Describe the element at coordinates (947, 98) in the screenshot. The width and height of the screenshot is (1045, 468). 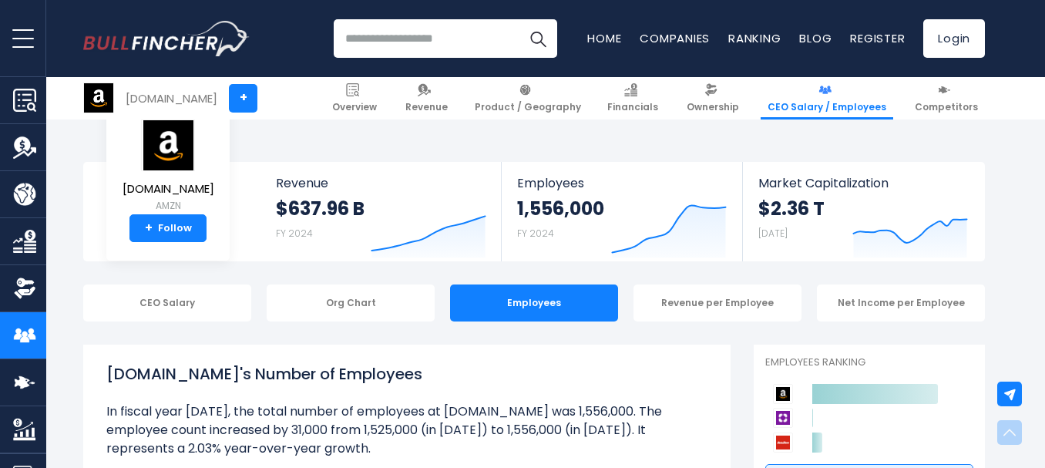
I see `a: Competitors` at that location.